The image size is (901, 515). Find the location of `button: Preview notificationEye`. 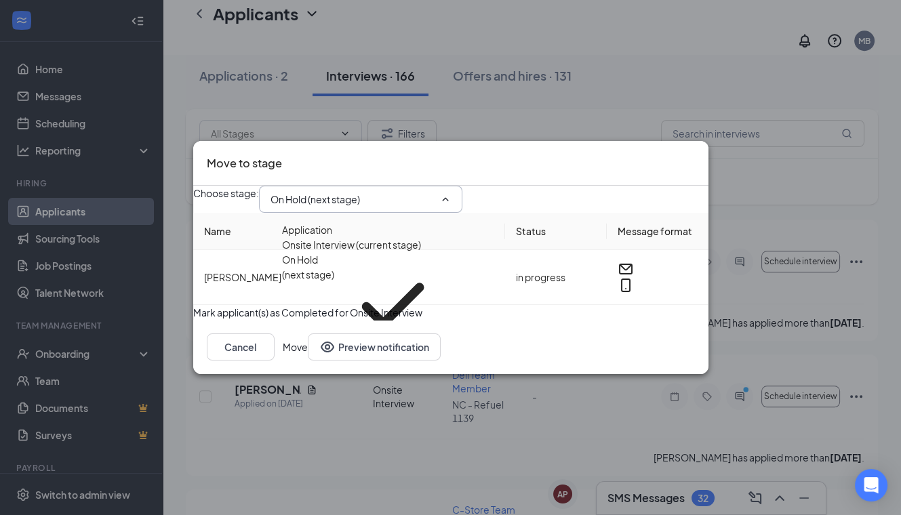

button: Preview notificationEye is located at coordinates (374, 347).